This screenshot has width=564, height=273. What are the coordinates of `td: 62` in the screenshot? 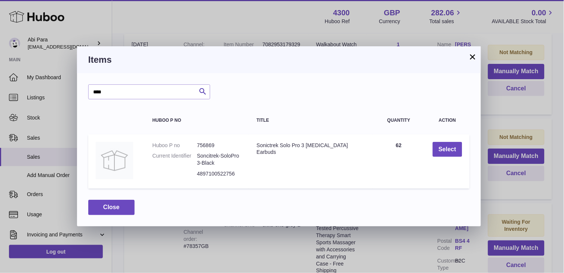 It's located at (399, 162).